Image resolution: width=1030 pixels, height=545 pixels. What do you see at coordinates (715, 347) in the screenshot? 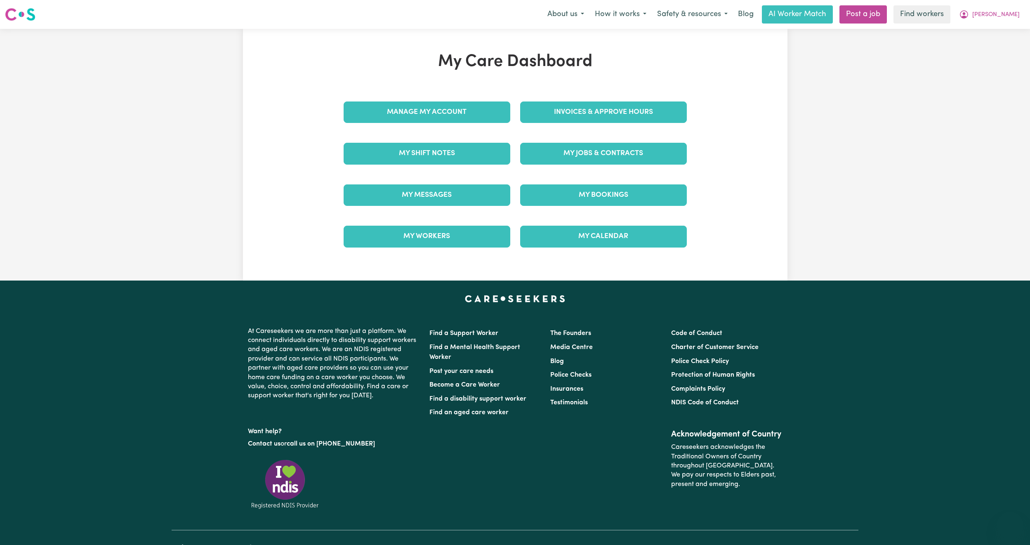
I see `a: Charter of Customer Service` at bounding box center [715, 347].